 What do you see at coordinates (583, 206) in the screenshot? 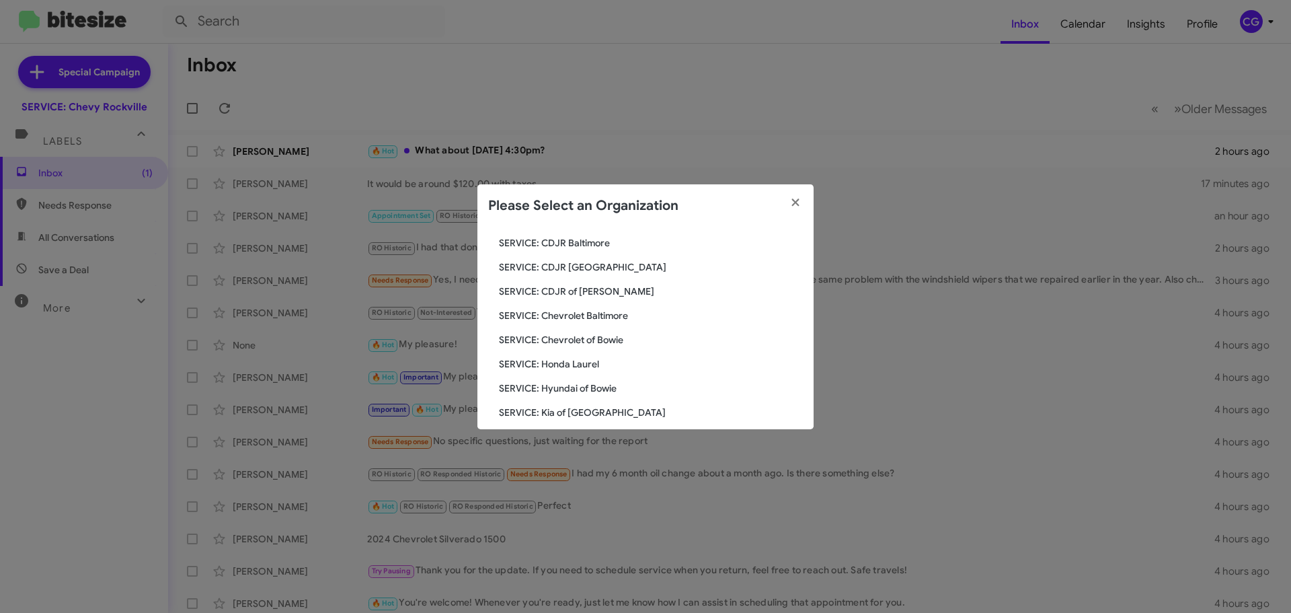
I see `h2: Please Select an Organization` at bounding box center [583, 206].